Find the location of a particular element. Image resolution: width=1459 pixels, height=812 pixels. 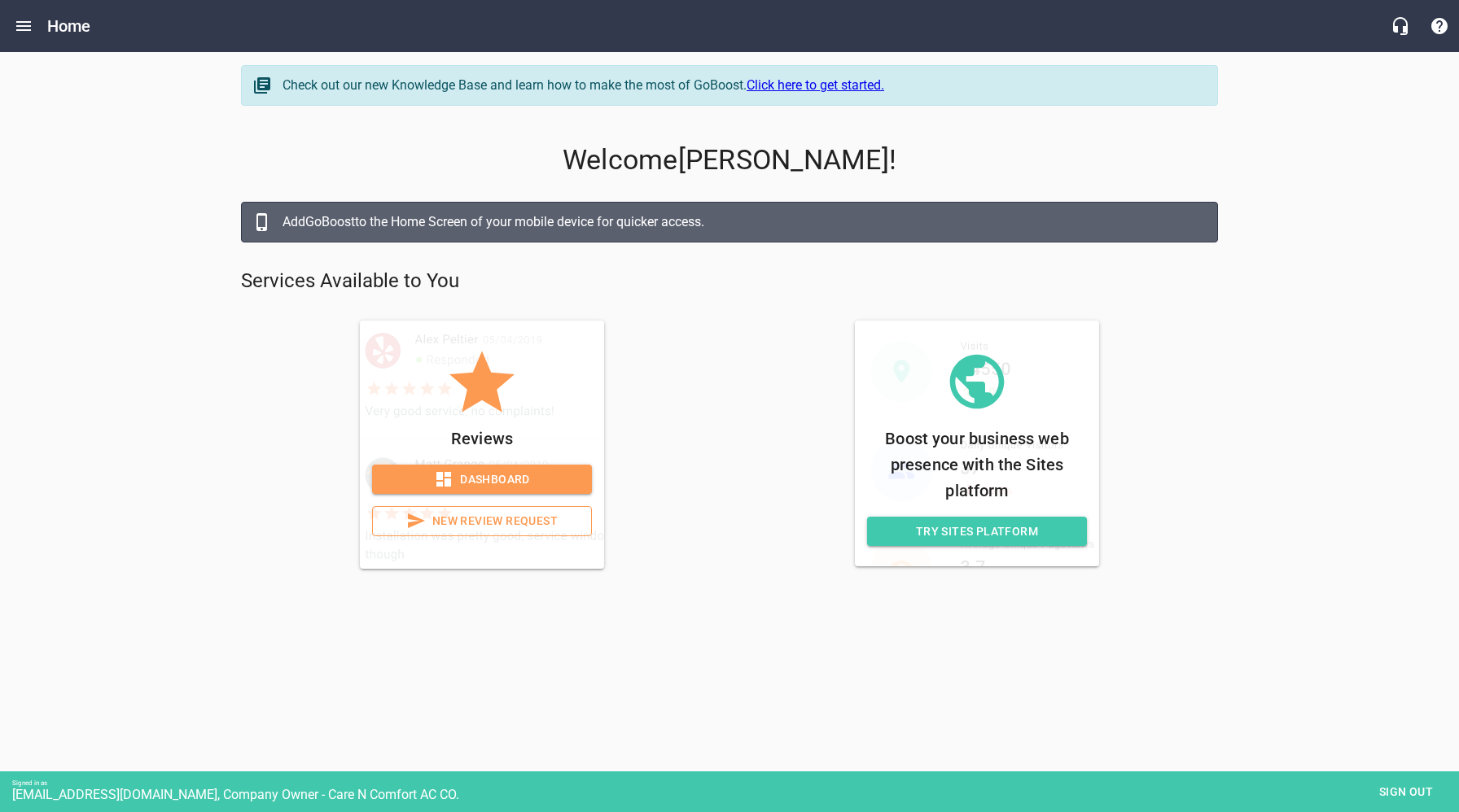

p: Boost your business web presence with the Sites platform is located at coordinates (977, 464).